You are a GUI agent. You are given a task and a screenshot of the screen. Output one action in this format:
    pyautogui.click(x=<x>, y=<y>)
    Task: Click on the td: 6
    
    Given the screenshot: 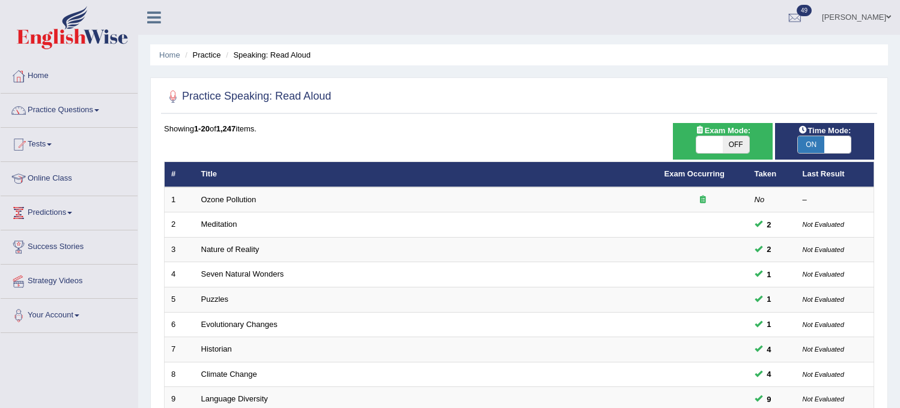 What is the action you would take?
    pyautogui.click(x=180, y=325)
    